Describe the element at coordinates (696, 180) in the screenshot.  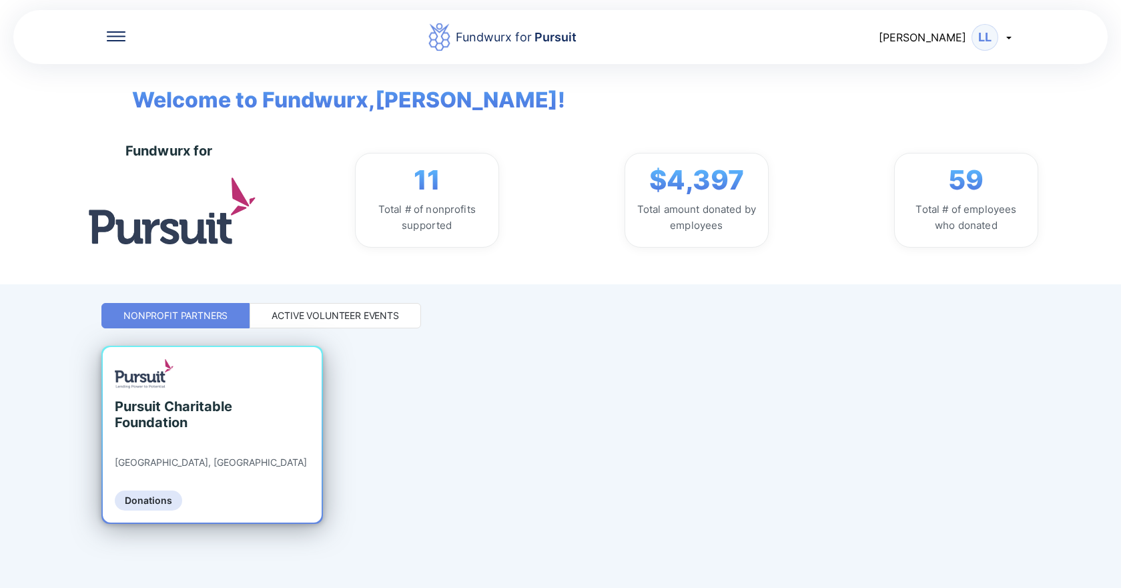
I see `span: $4,397` at that location.